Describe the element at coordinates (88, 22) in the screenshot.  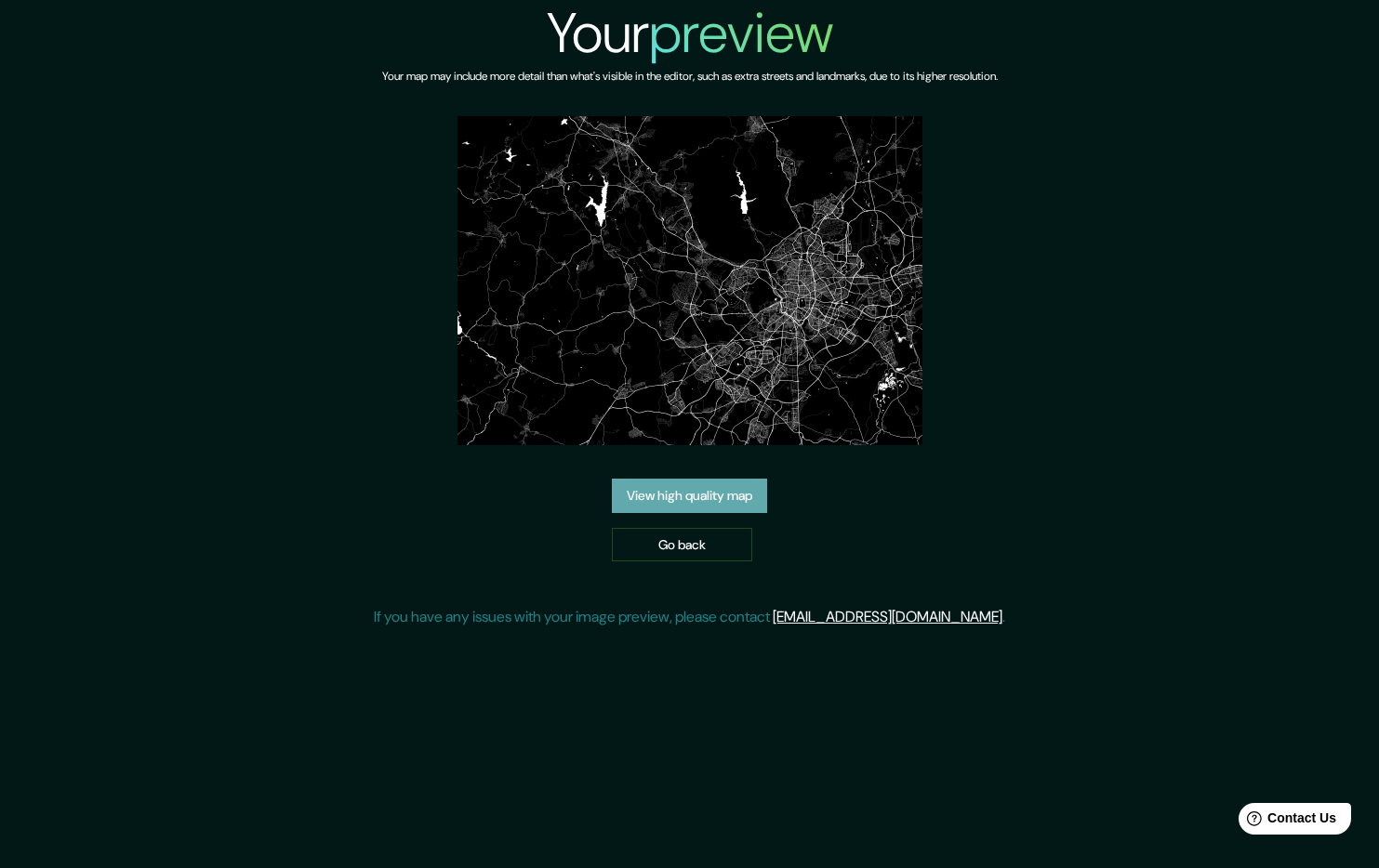
I see `span: Contact Us` at that location.